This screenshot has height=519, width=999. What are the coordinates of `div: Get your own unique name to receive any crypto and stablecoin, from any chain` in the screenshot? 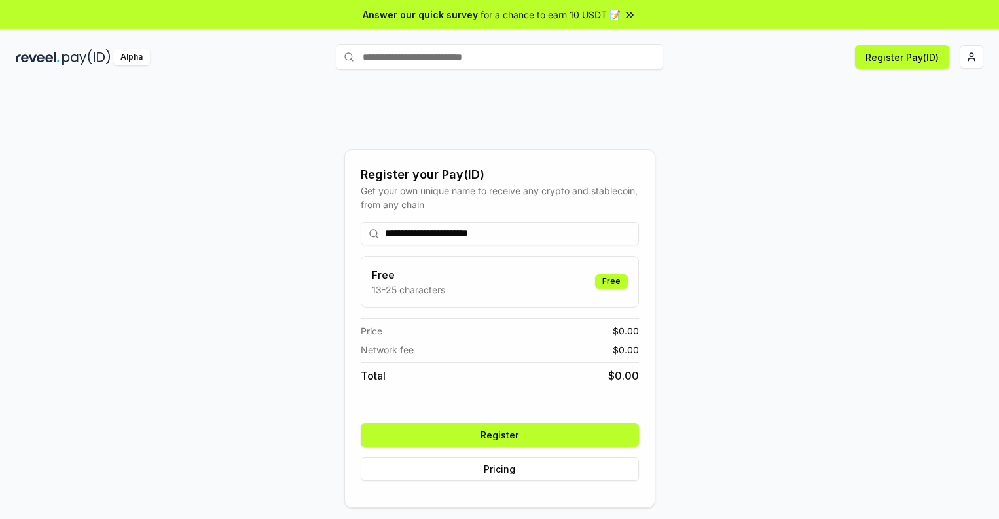 It's located at (500, 198).